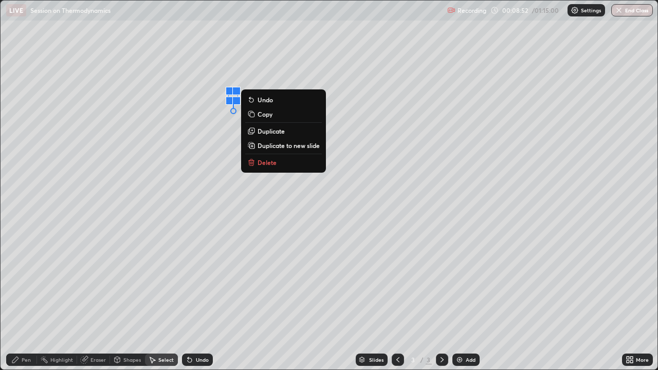 This screenshot has width=658, height=370. I want to click on p: Duplicate, so click(271, 131).